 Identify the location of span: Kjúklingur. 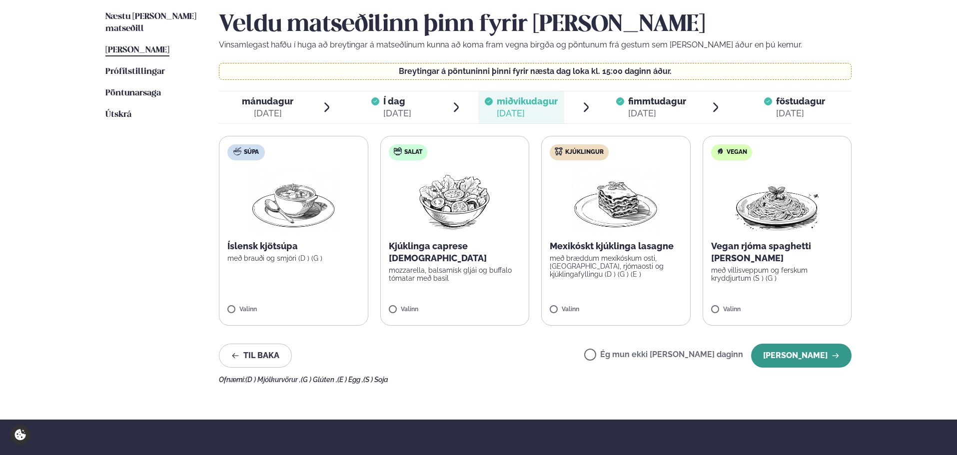
(584, 152).